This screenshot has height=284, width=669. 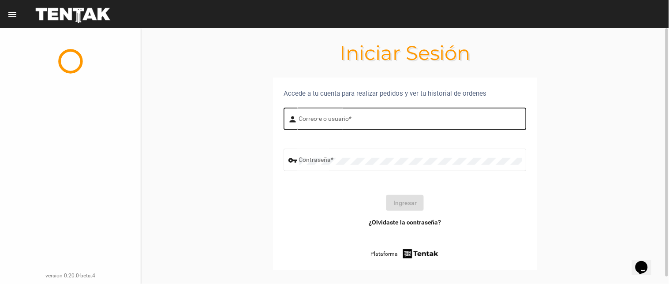 What do you see at coordinates (405, 53) in the screenshot?
I see `h1: Iniciar Sesión` at bounding box center [405, 53].